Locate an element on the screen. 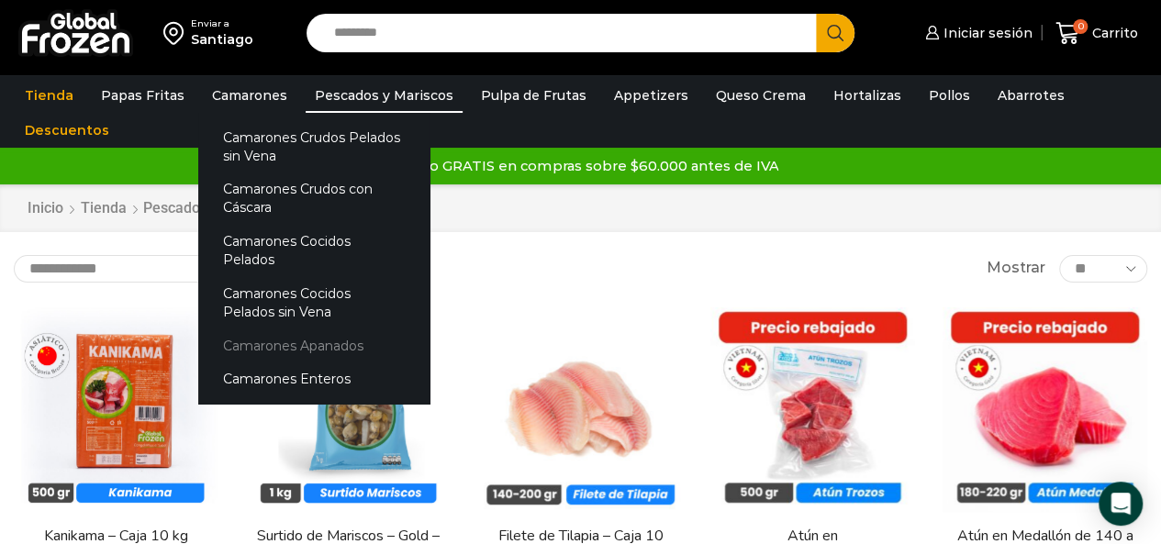  span: 0 is located at coordinates (1080, 27).